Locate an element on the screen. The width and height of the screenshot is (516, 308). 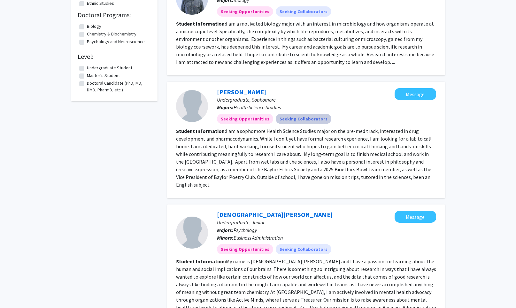
label: Psychology and Neuroscience is located at coordinates (116, 42).